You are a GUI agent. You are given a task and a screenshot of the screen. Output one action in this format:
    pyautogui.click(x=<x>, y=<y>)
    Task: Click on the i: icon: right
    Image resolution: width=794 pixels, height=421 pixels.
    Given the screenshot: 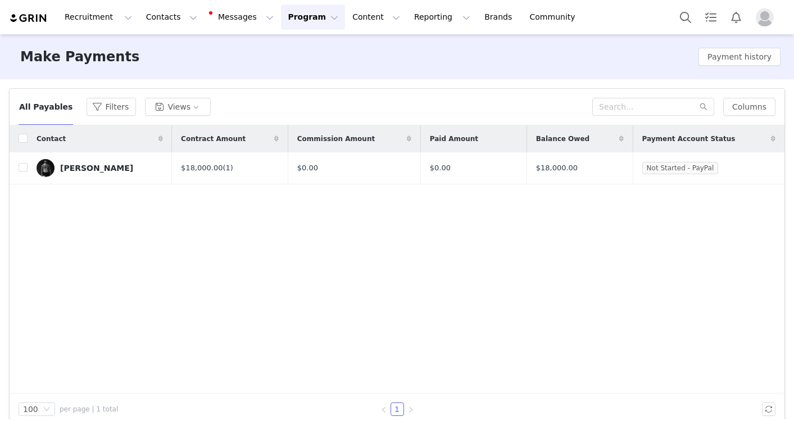 What is the action you would take?
    pyautogui.click(x=411, y=409)
    